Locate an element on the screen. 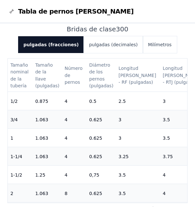  font: 3.75 is located at coordinates (168, 157).